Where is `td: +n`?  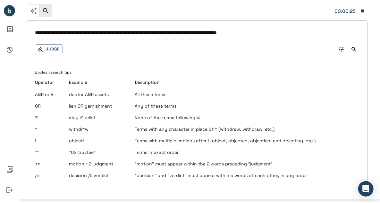 td: +n is located at coordinates (49, 164).